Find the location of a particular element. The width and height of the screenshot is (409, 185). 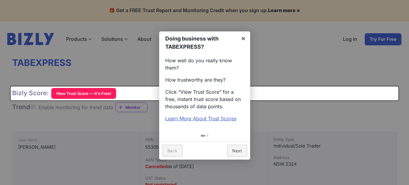

a: Learn More About Trust Scores is located at coordinates (201, 119).